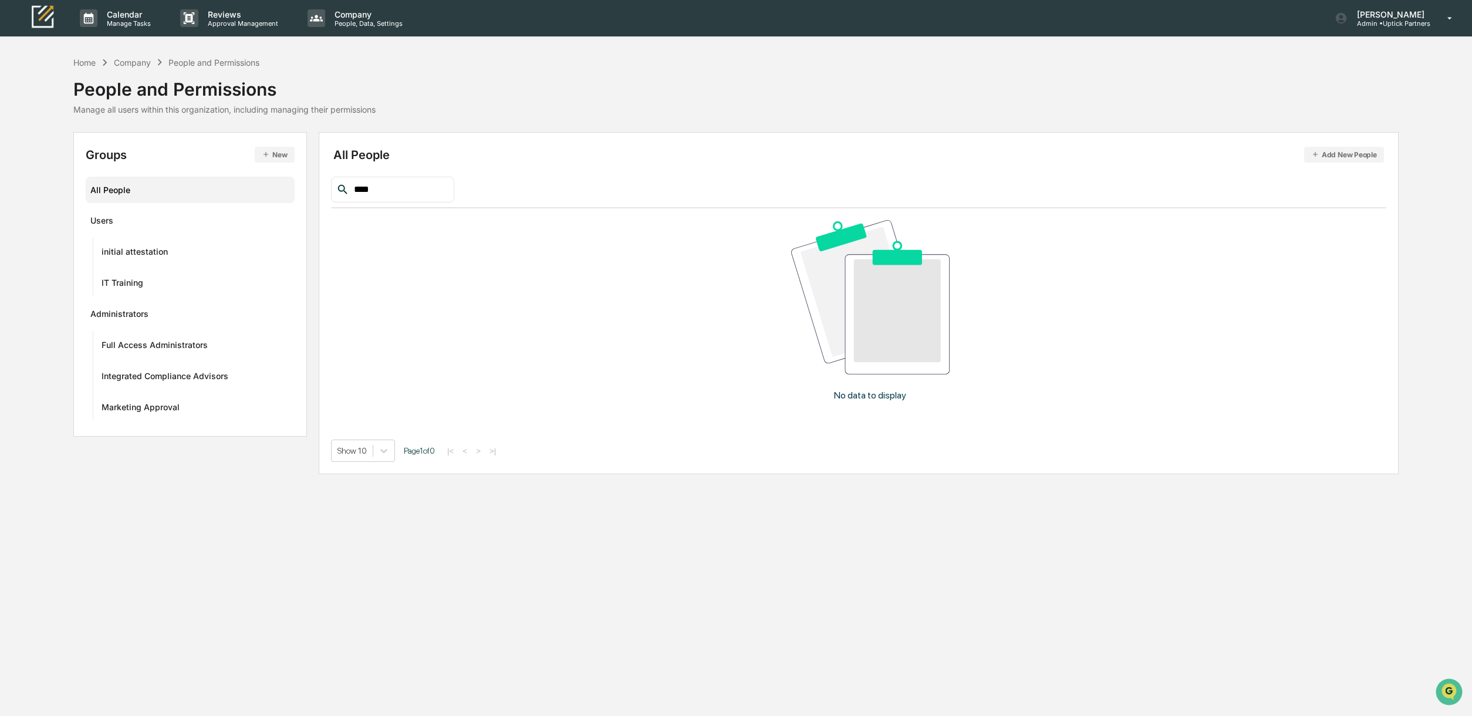 The image size is (1472, 716). I want to click on div: Integrated Compliance Advisors, so click(165, 378).